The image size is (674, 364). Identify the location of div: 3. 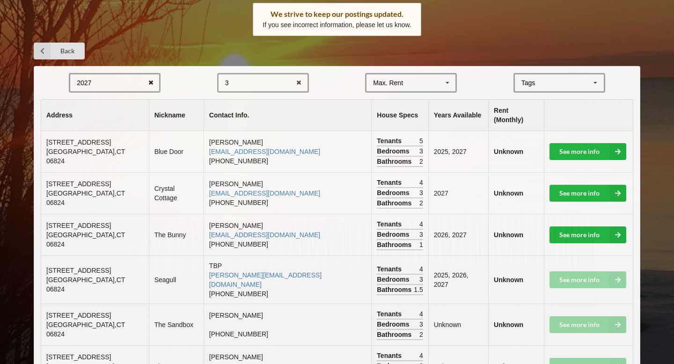
(227, 83).